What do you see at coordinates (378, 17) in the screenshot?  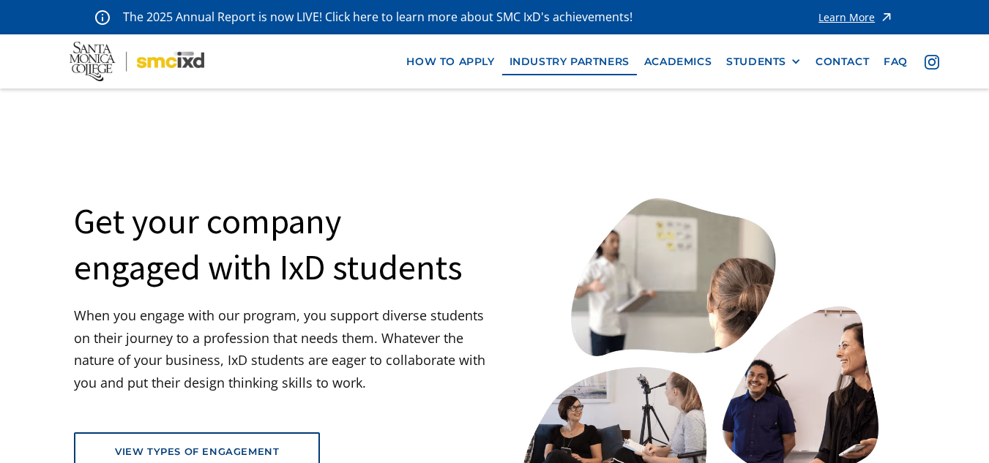 I see `p: The 2025 Annual Report is now LIVE! Click here to learn more about SMC IxD's achievements!` at bounding box center [378, 17].